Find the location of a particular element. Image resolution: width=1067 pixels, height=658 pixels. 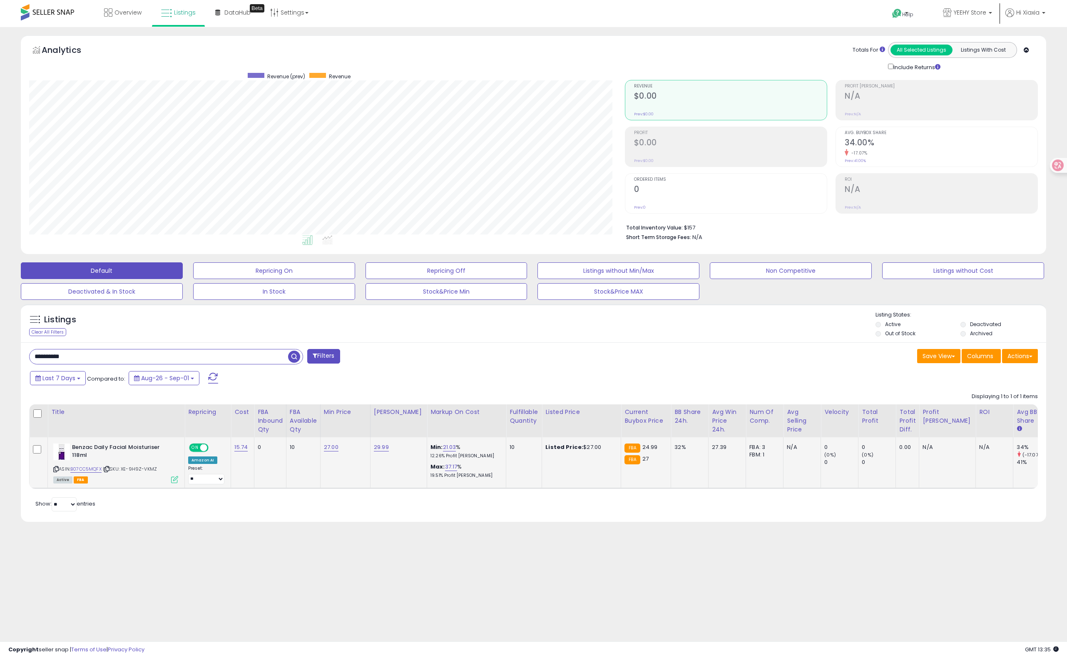

span: N/A is located at coordinates (697, 237).